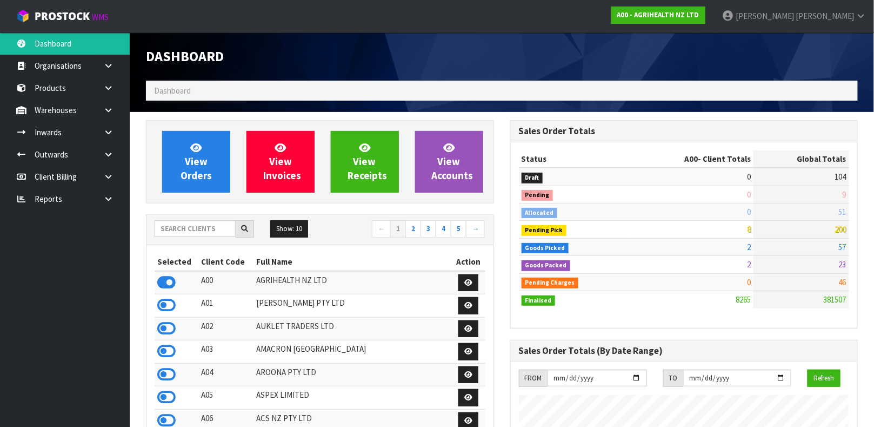 The width and height of the screenshot is (874, 427). Describe the element at coordinates (459, 229) in the screenshot. I see `a: 5` at that location.